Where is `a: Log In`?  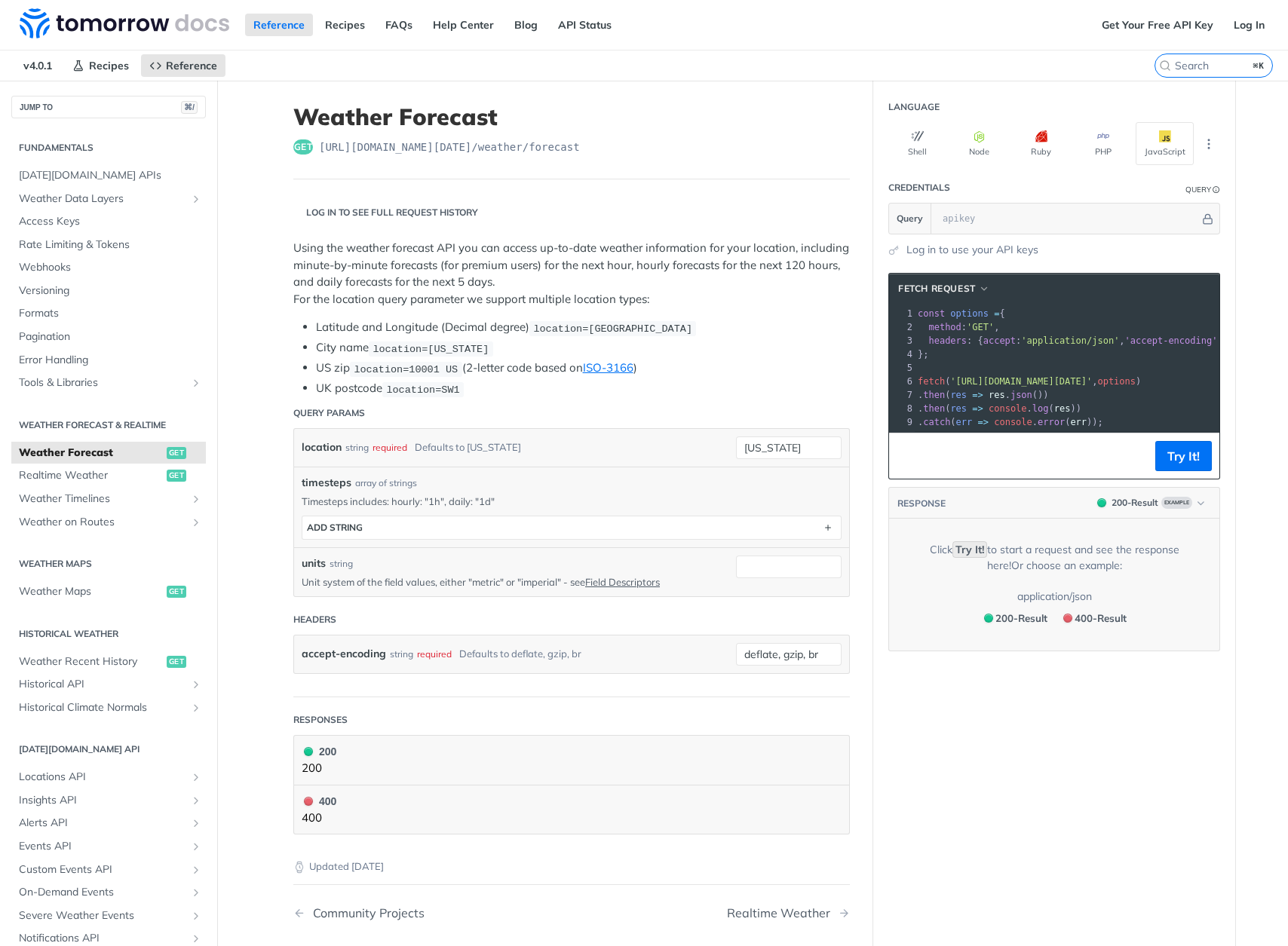
a: Log In is located at coordinates (1249, 25).